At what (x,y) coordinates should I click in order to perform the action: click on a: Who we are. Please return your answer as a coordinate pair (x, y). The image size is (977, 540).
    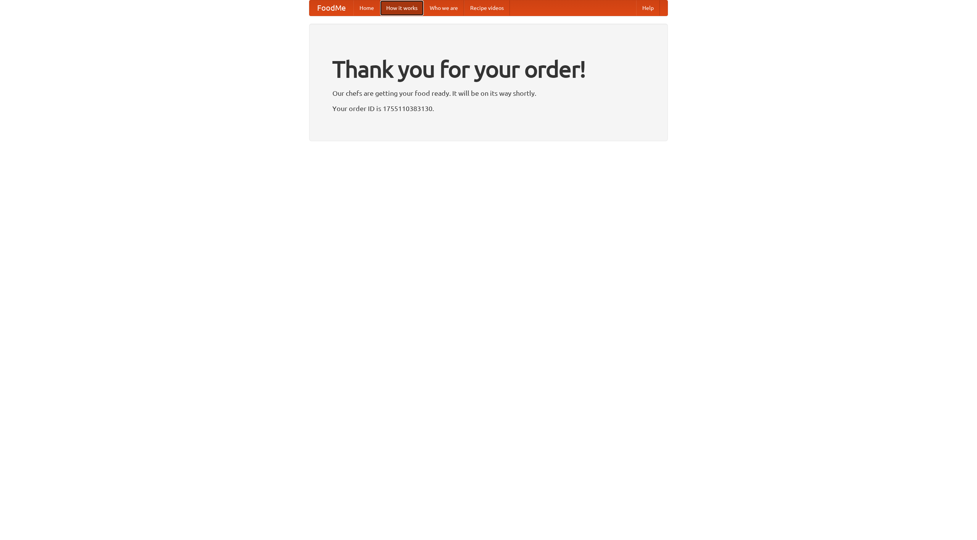
    Looking at the image, I should click on (444, 8).